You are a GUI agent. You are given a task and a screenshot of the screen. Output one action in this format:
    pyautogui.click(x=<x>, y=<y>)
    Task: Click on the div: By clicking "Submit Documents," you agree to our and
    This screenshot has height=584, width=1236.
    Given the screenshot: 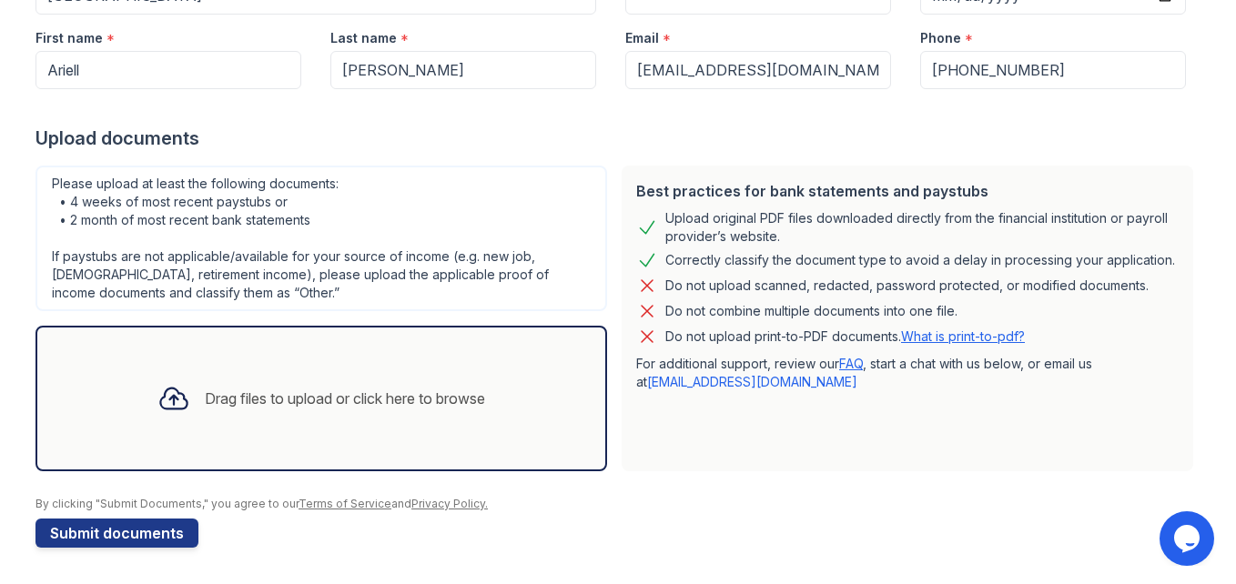 What is the action you would take?
    pyautogui.click(x=618, y=504)
    